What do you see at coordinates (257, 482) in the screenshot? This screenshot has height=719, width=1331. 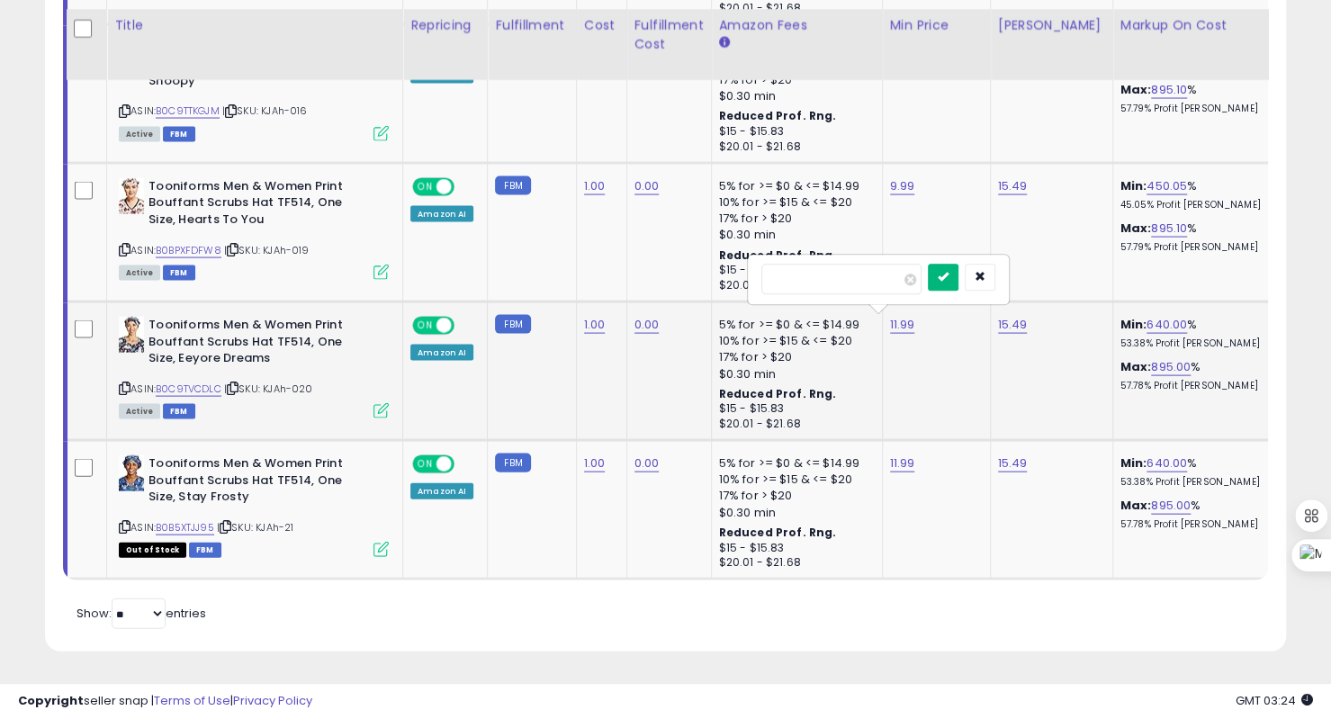 I see `b: Tooniforms Men & Women Print Bouffant Scrubs Hat TF514, One Size, Stay Frosty` at bounding box center [257, 482].